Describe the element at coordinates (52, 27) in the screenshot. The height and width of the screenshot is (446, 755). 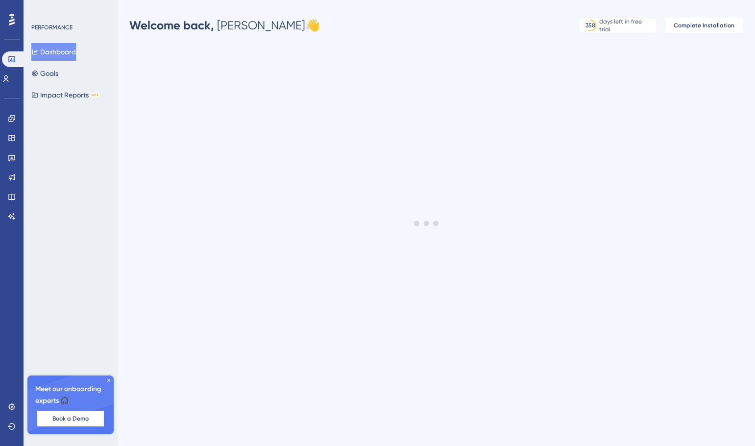
I see `div: PERFORMANCE` at that location.